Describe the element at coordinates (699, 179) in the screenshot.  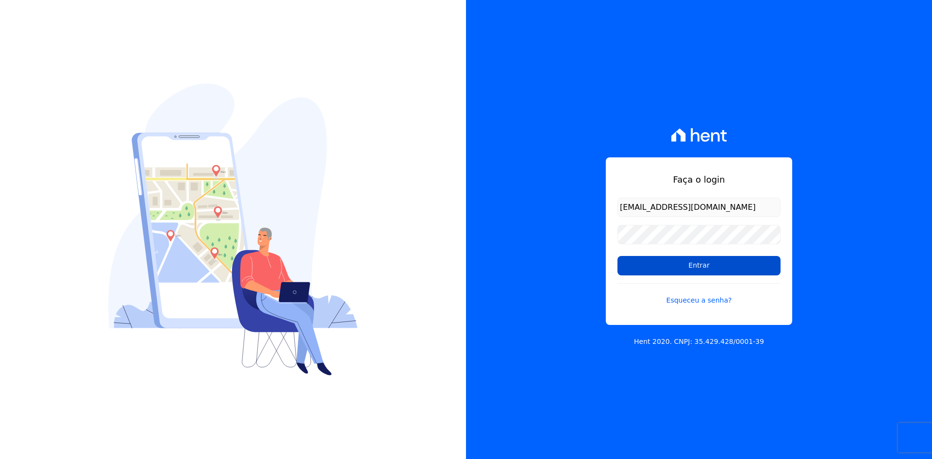
I see `h1: Faça o login` at that location.